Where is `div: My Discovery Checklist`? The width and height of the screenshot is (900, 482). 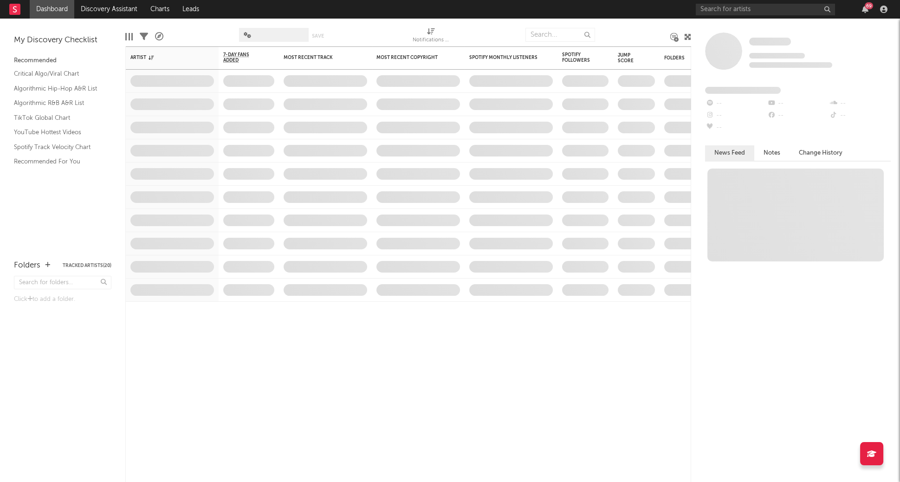
div: My Discovery Checklist is located at coordinates (63, 40).